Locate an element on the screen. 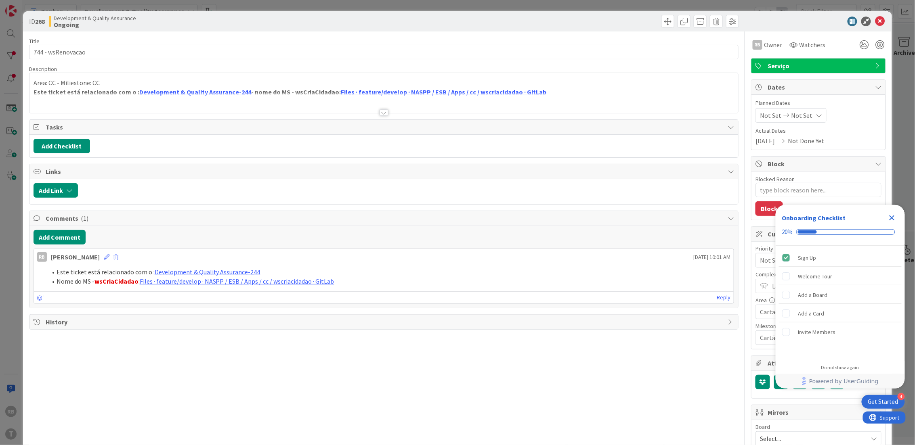  span: Links is located at coordinates (385, 172).